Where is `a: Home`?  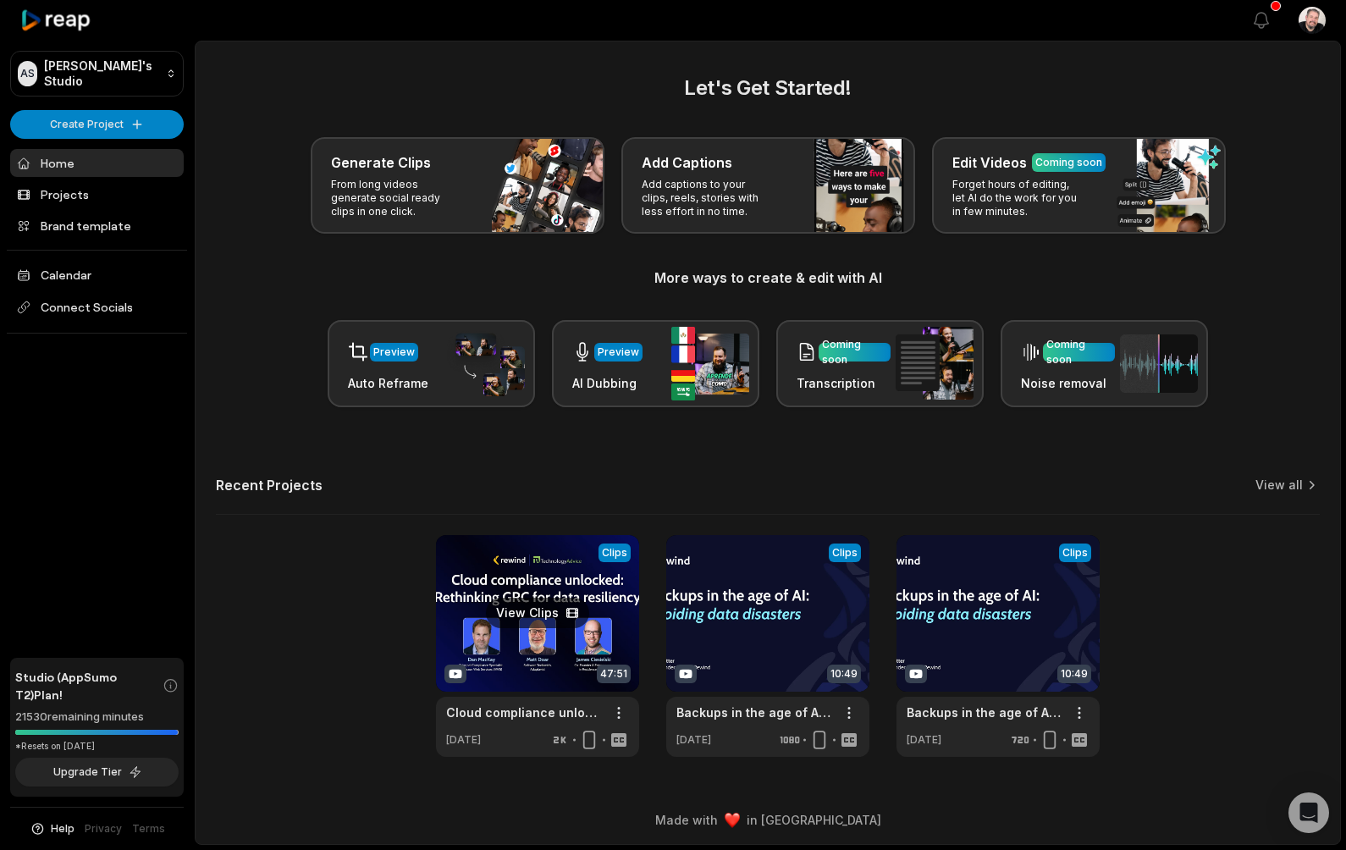 a: Home is located at coordinates (96, 163).